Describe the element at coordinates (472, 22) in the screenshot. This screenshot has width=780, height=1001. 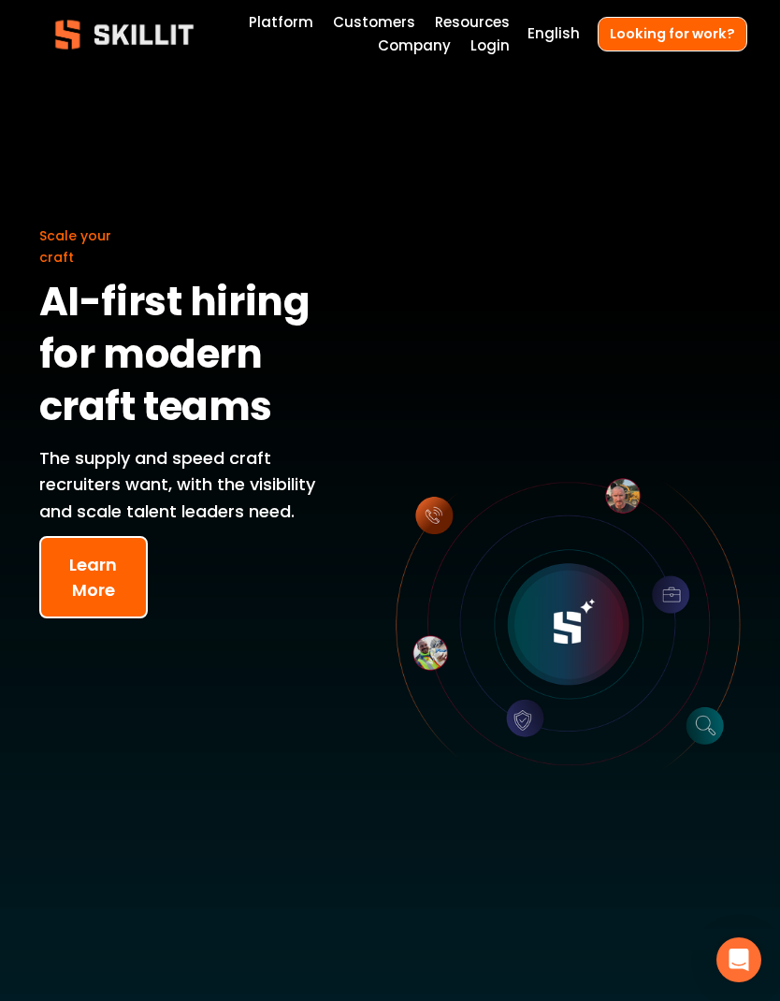
I see `span: Resources` at that location.